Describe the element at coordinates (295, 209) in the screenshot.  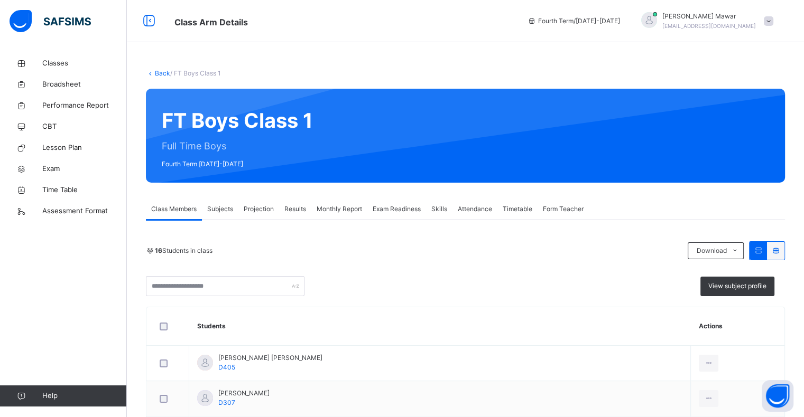
I see `span: Results` at that location.